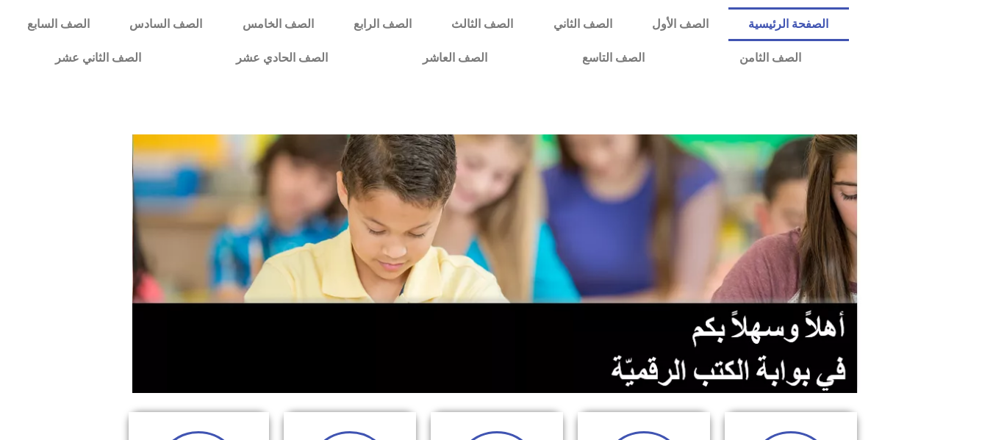  Describe the element at coordinates (613, 58) in the screenshot. I see `a: الصف التاسع` at that location.